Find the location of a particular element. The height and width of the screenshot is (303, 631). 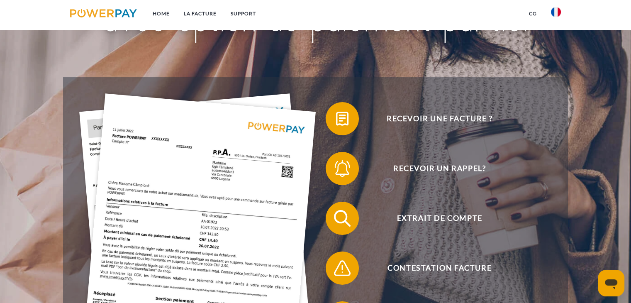

img: qb_warning.svg is located at coordinates (342, 268).